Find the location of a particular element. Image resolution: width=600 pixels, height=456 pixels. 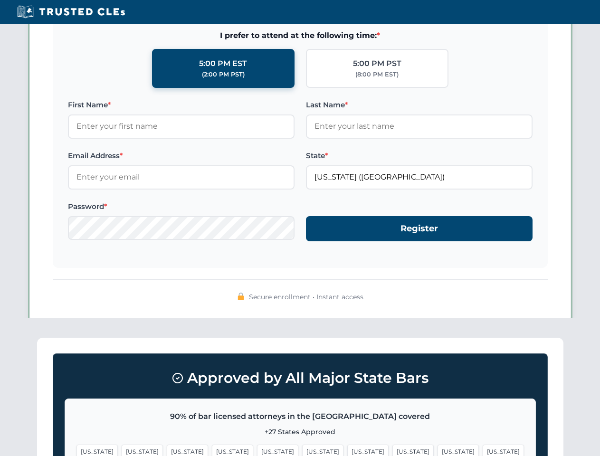

span: Secure enrollment • Instant access is located at coordinates (306, 297).